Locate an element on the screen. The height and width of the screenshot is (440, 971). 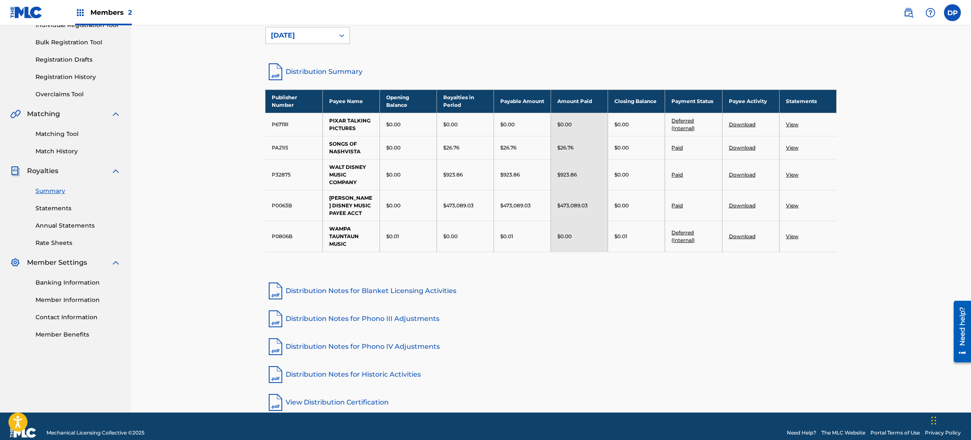
a: Distribution Notes for Historic Activities is located at coordinates (551, 375).